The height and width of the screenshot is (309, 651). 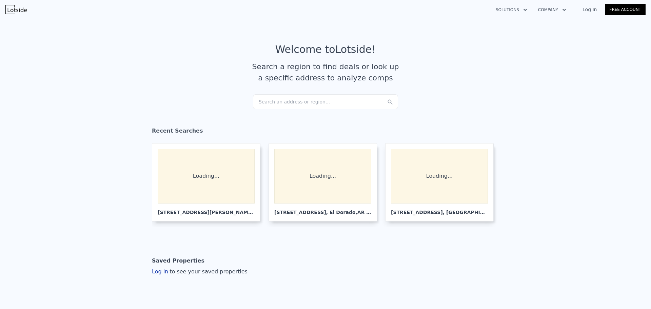 I want to click on div: Search an address or region..., so click(x=325, y=102).